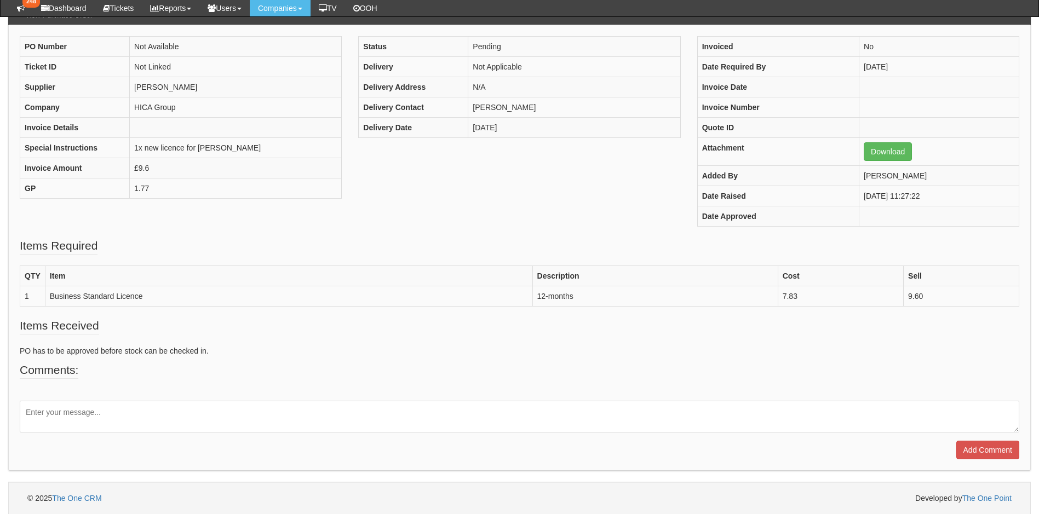  Describe the element at coordinates (236, 188) in the screenshot. I see `td: 1.77` at that location.